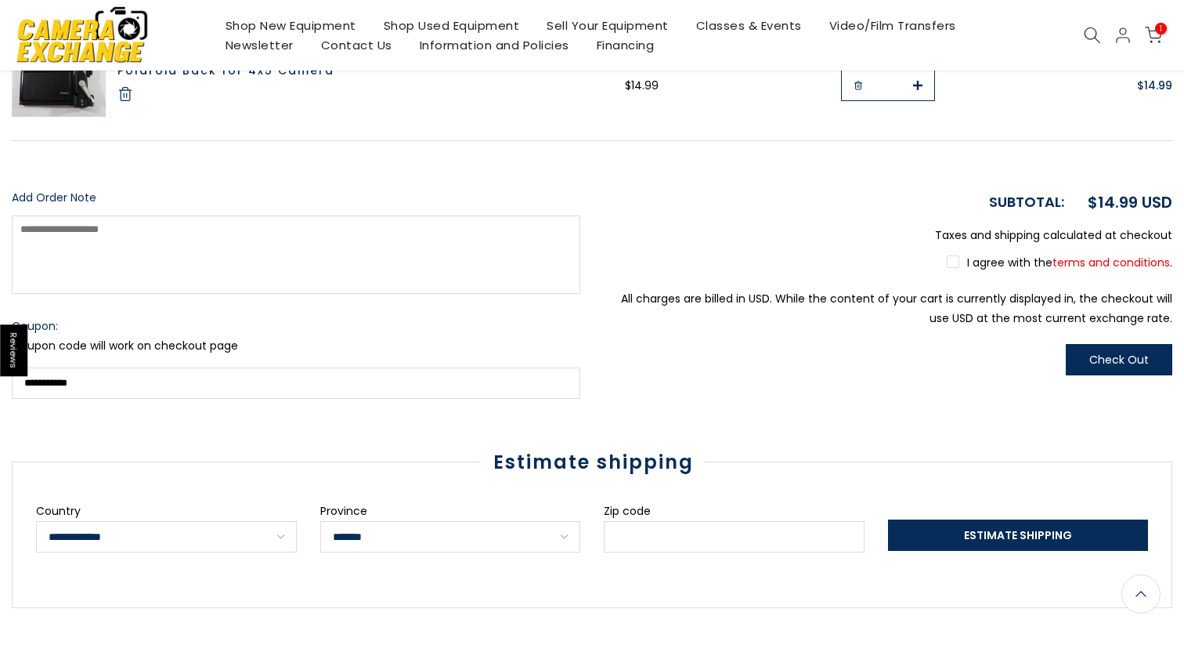 The width and height of the screenshot is (1184, 645). What do you see at coordinates (1119, 359) in the screenshot?
I see `button: Check Out` at bounding box center [1119, 359].